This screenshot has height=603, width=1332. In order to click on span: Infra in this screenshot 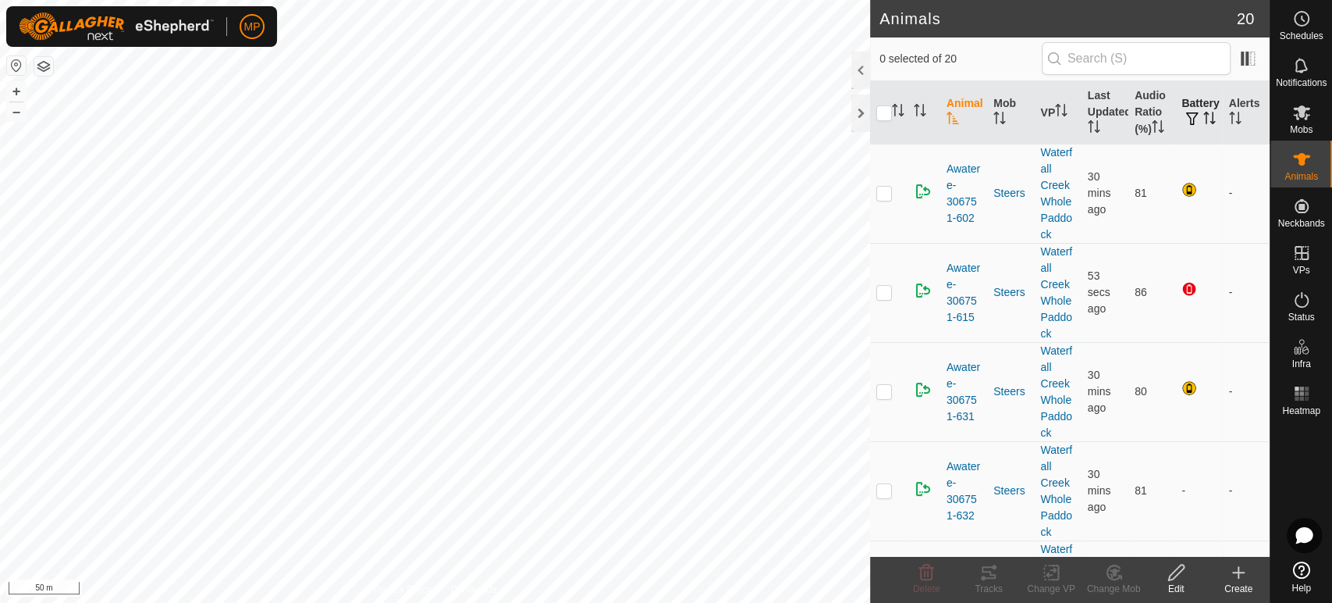, I will do `click(1301, 364)`.